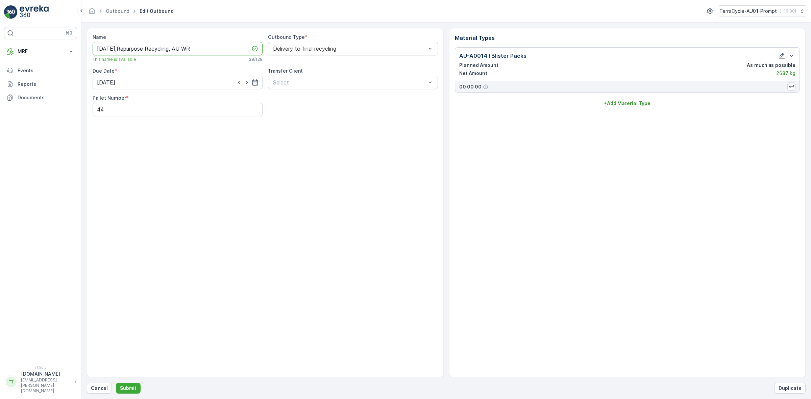 This screenshot has height=399, width=811. Describe the element at coordinates (11, 12) in the screenshot. I see `img: logo` at that location.